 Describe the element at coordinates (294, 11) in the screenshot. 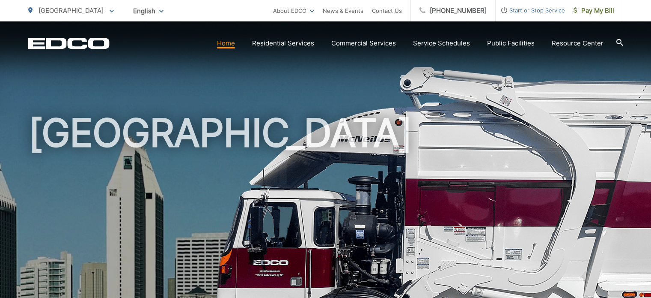

I see `a: About EDCO` at that location.